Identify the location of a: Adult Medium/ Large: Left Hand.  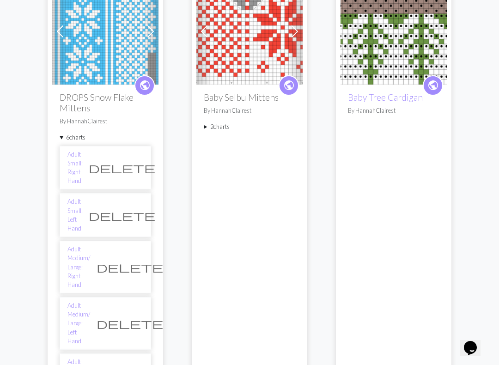
(79, 323).